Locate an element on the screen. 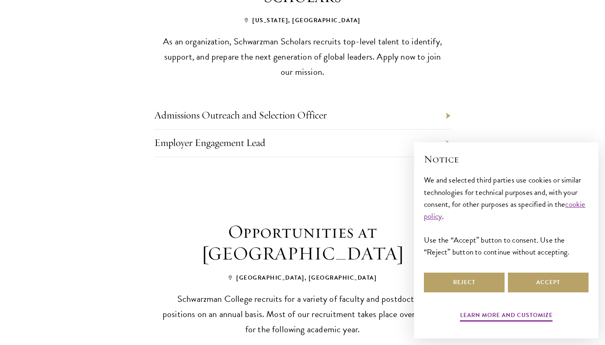 This screenshot has width=605, height=345. a: Employer Engagement Lead is located at coordinates (210, 142).